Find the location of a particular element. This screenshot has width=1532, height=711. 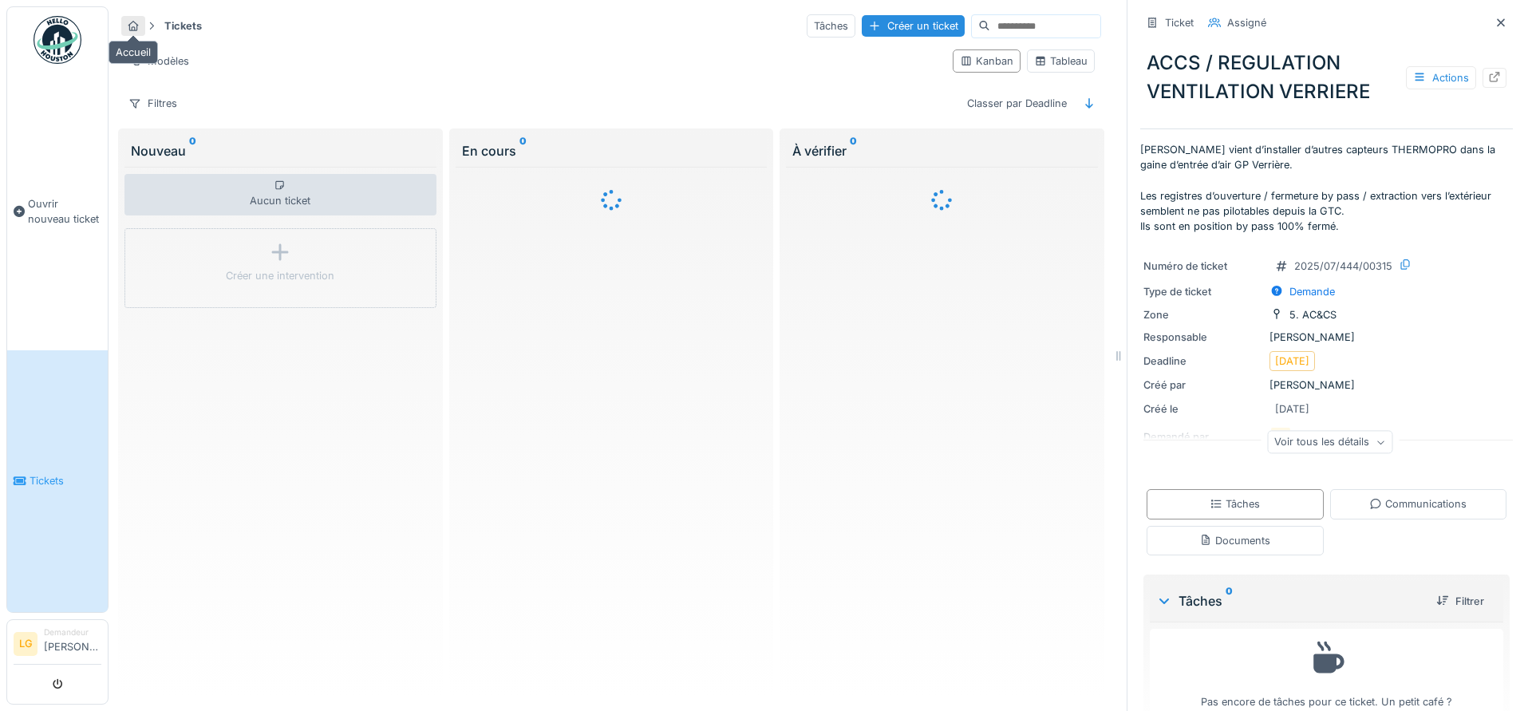

a: Tickets is located at coordinates (57, 481).